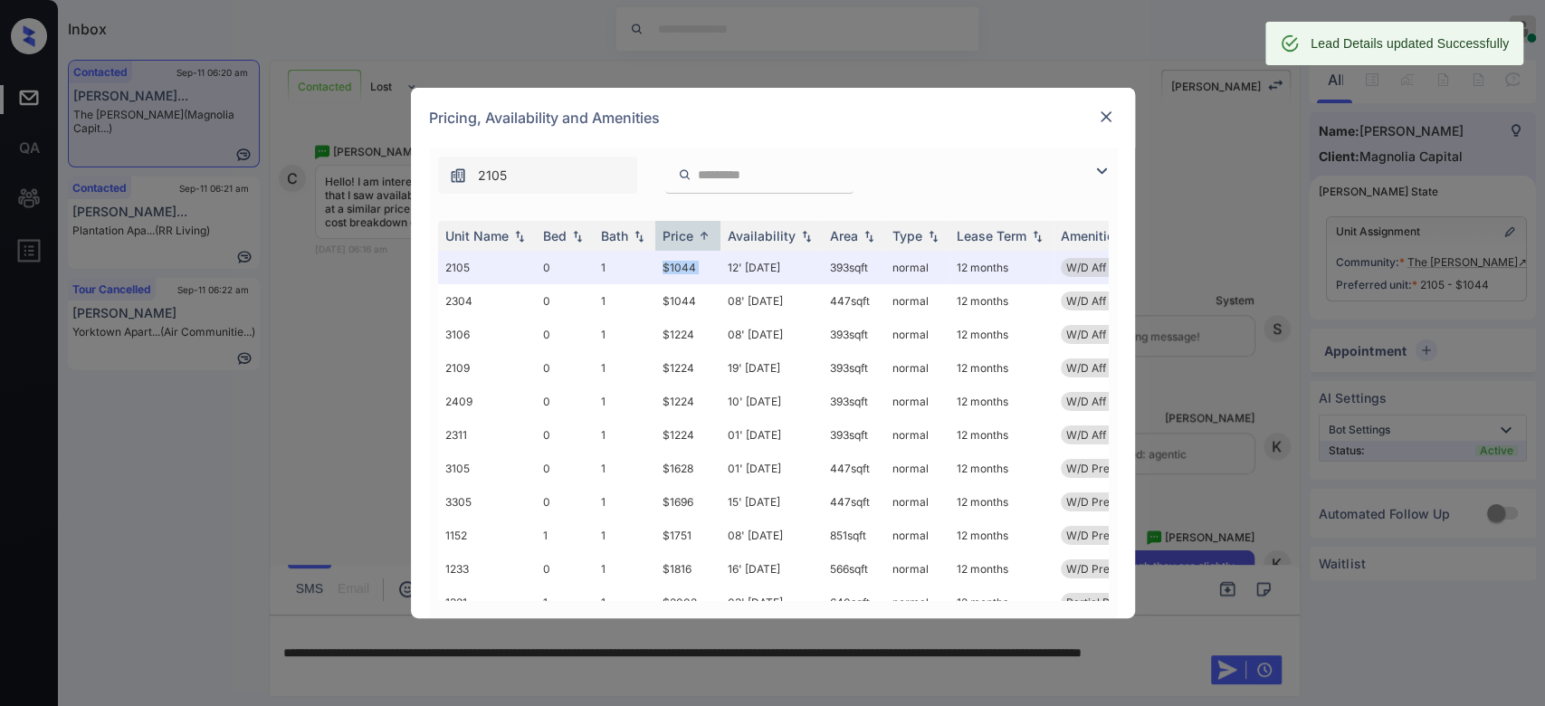  What do you see at coordinates (773, 118) in the screenshot?
I see `div: Pricing, Availability and Amenities` at bounding box center [773, 118].